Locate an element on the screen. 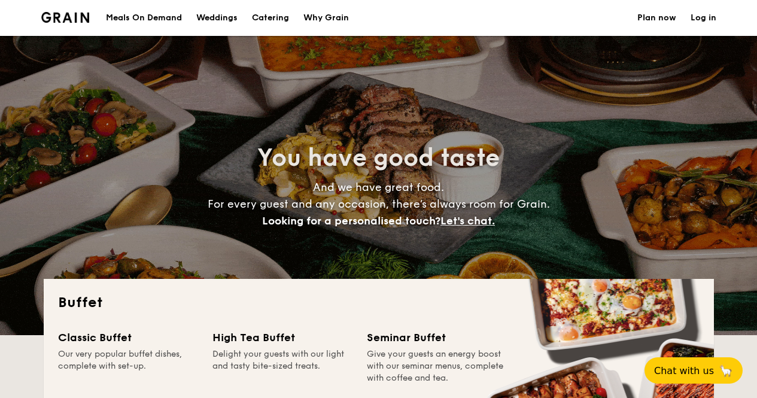 The width and height of the screenshot is (757, 398). button: Chat with us🦙 is located at coordinates (694, 370).